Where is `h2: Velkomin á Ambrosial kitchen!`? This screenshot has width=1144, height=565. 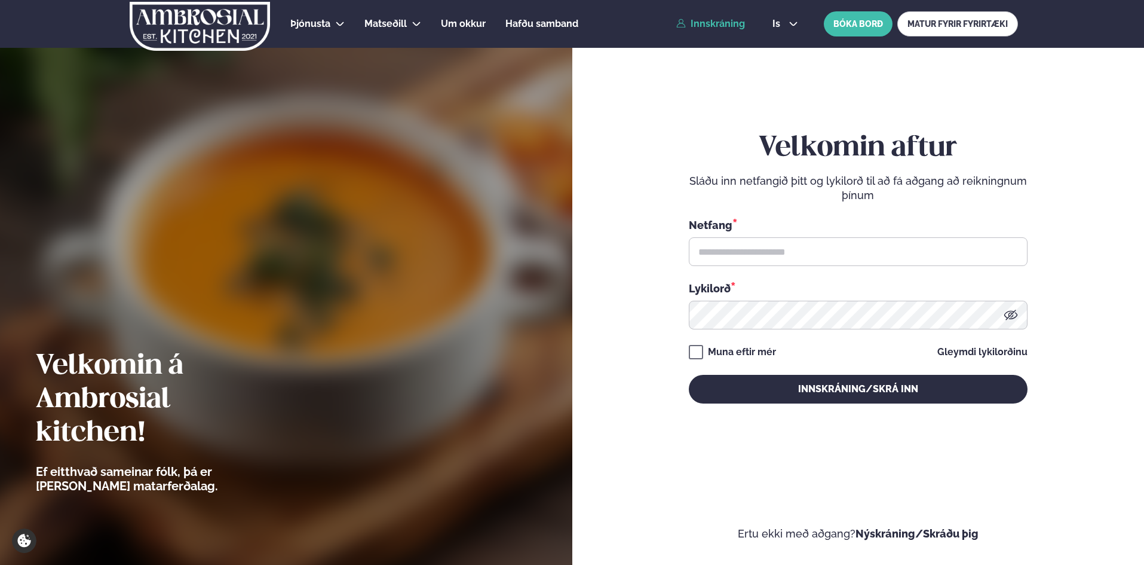
h2: Velkomin á Ambrosial kitchen! is located at coordinates (160, 400).